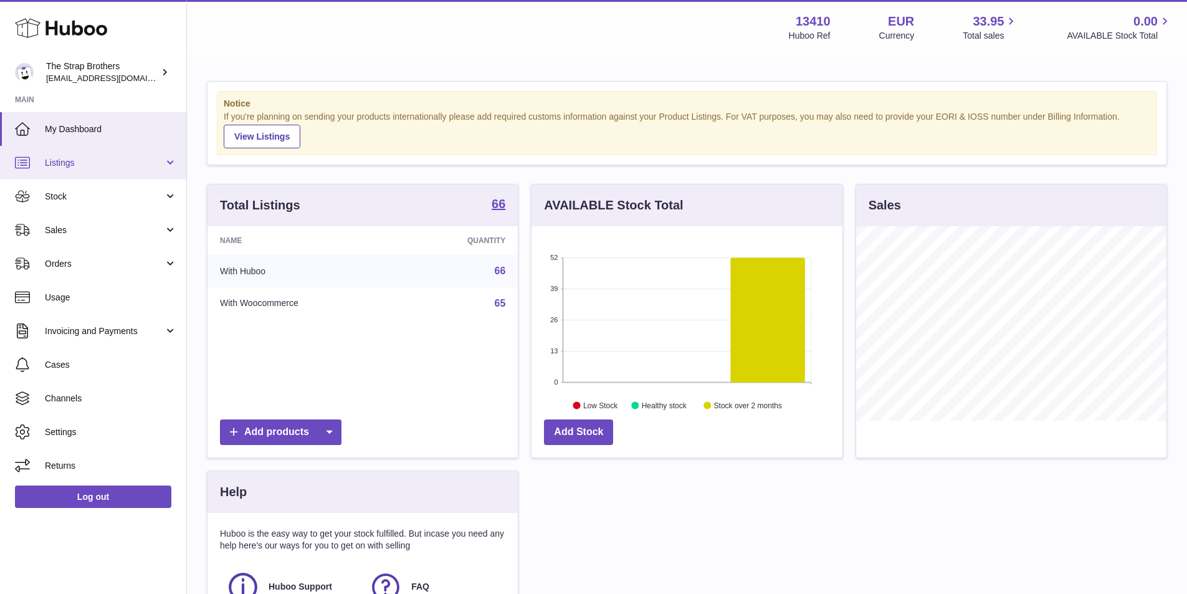 The image size is (1187, 594). What do you see at coordinates (1119, 36) in the screenshot?
I see `span: AVAILABLE Stock Total` at bounding box center [1119, 36].